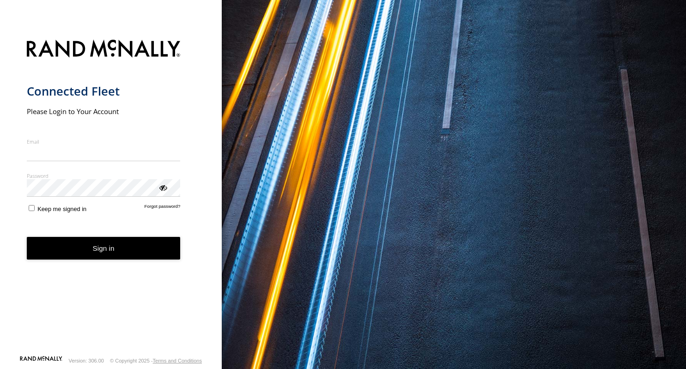  What do you see at coordinates (177, 361) in the screenshot?
I see `a: Terms and Conditions` at bounding box center [177, 361].